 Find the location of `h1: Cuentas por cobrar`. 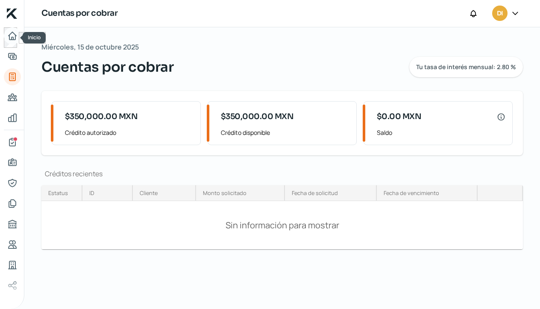

h1: Cuentas por cobrar is located at coordinates (79, 13).